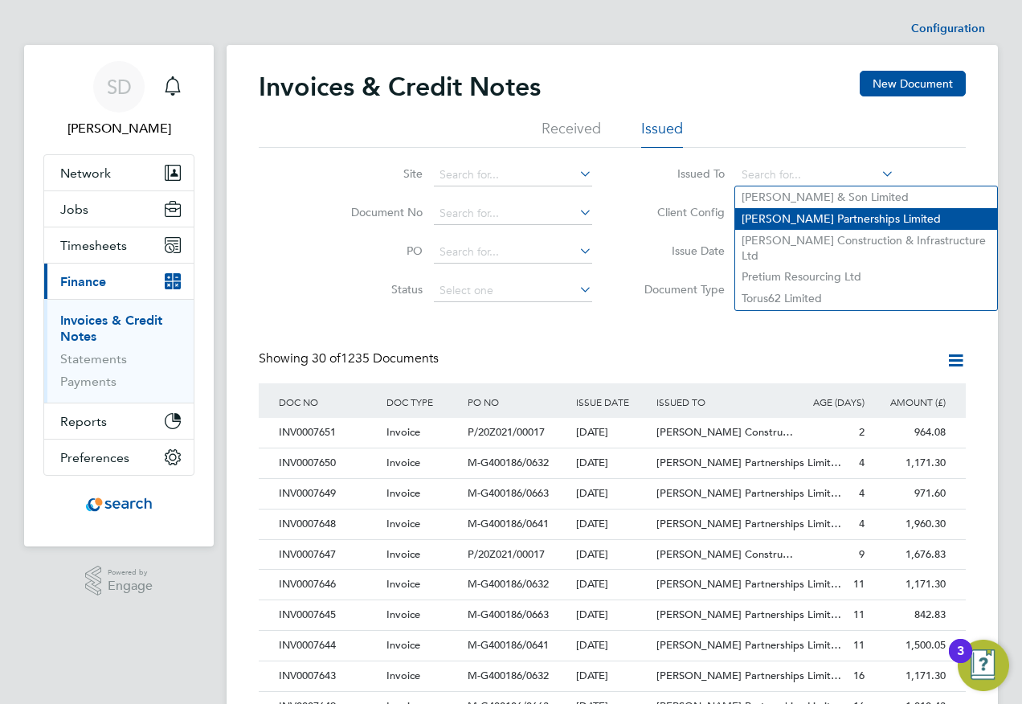  I want to click on button: Network, so click(119, 173).